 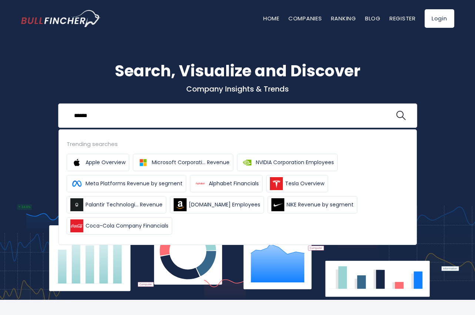 I want to click on a: Palantir Technologi... Revenue, so click(x=116, y=204).